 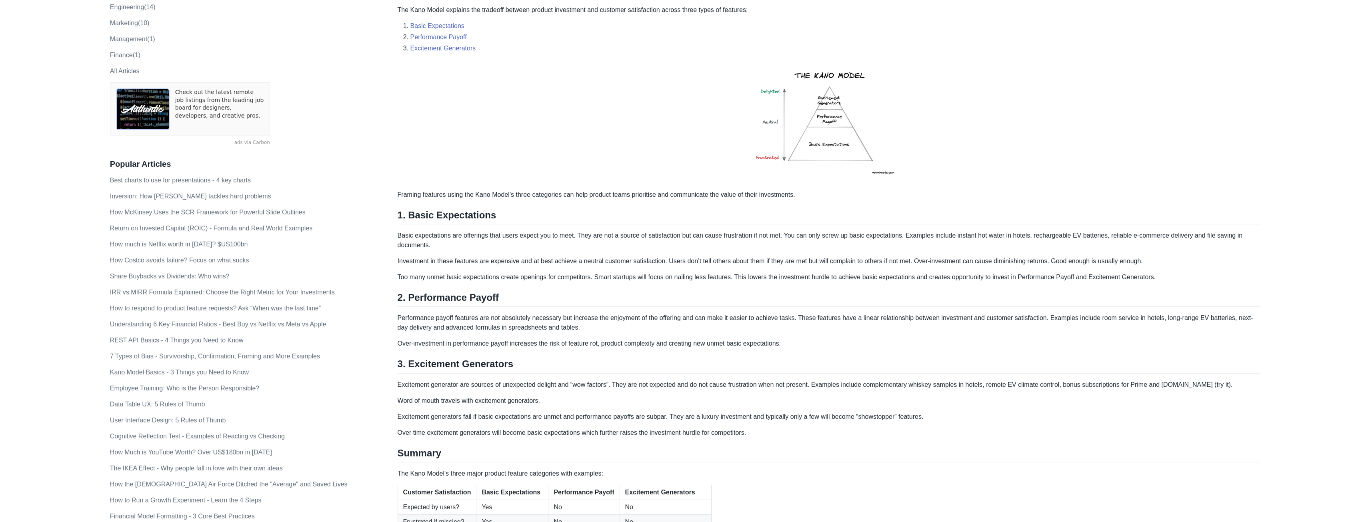 What do you see at coordinates (143, 109) in the screenshot?
I see `img: ads via Carbon` at bounding box center [143, 109].